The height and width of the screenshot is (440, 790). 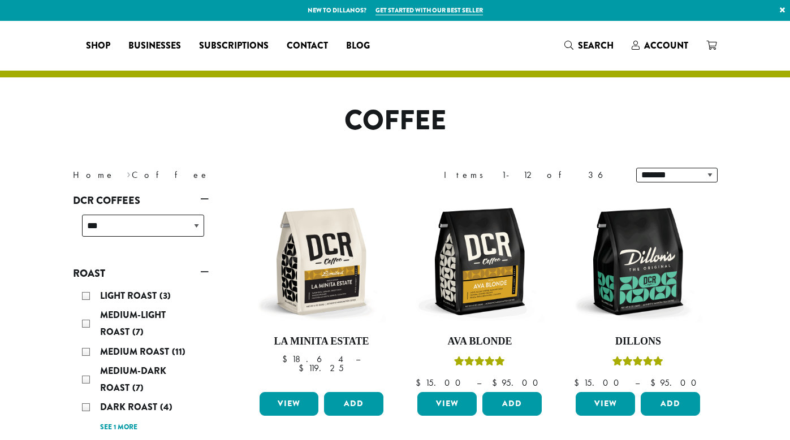 What do you see at coordinates (179, 352) in the screenshot?
I see `span: (11)` at bounding box center [179, 352].